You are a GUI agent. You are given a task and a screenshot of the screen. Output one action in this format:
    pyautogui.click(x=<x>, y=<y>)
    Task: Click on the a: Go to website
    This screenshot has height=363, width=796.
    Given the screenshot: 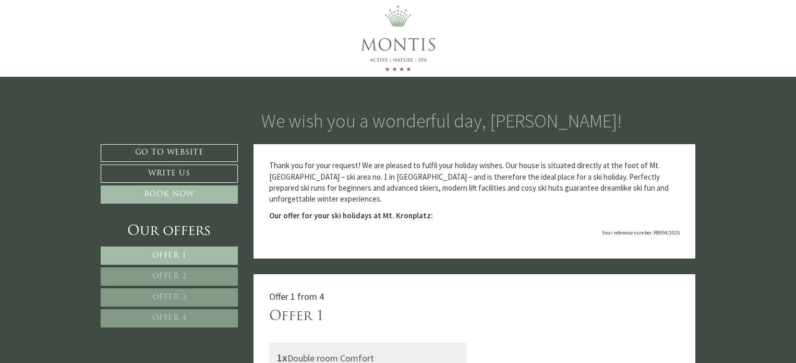 What is the action you would take?
    pyautogui.click(x=169, y=153)
    